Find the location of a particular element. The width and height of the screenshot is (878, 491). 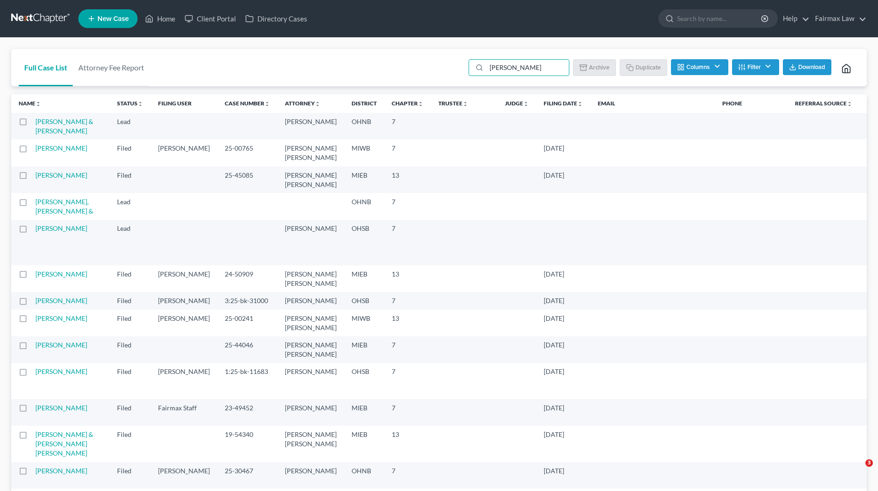

a: Judgeunfold_more is located at coordinates (517, 103).